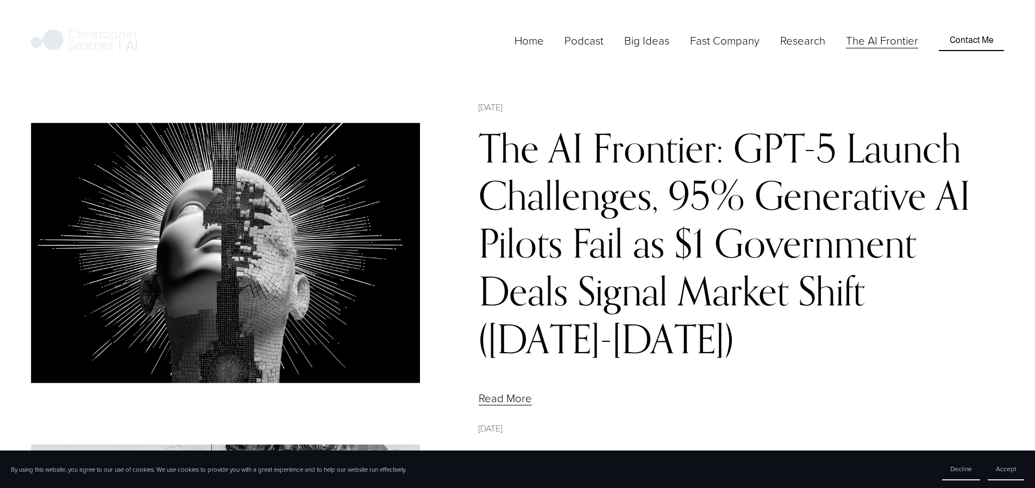 The width and height of the screenshot is (1035, 488). Describe the element at coordinates (1005, 468) in the screenshot. I see `span: Accept` at that location.